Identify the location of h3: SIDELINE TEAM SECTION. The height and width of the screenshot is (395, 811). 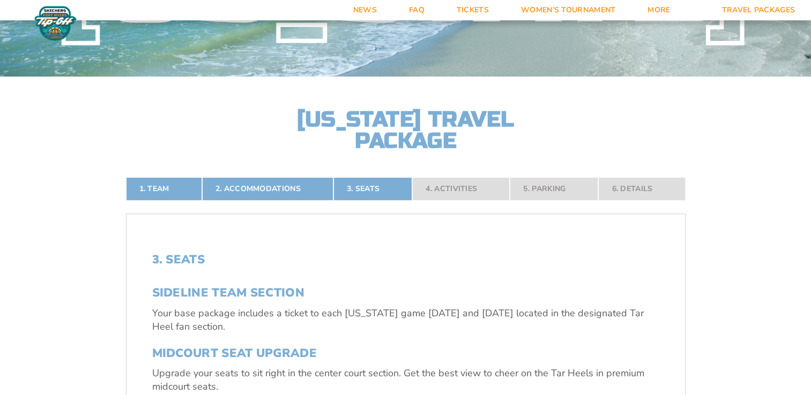
(406, 293).